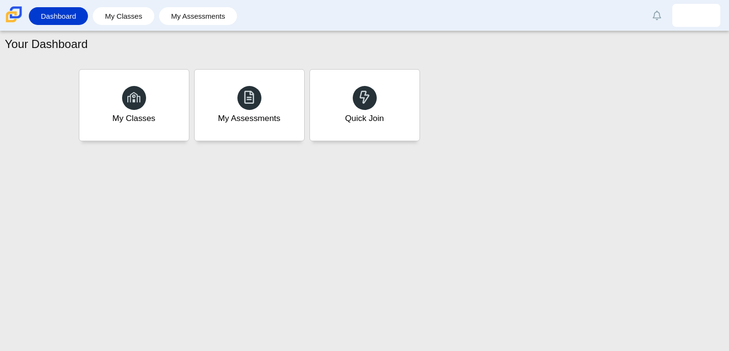 Image resolution: width=729 pixels, height=351 pixels. I want to click on h1: Your Dashboard, so click(46, 44).